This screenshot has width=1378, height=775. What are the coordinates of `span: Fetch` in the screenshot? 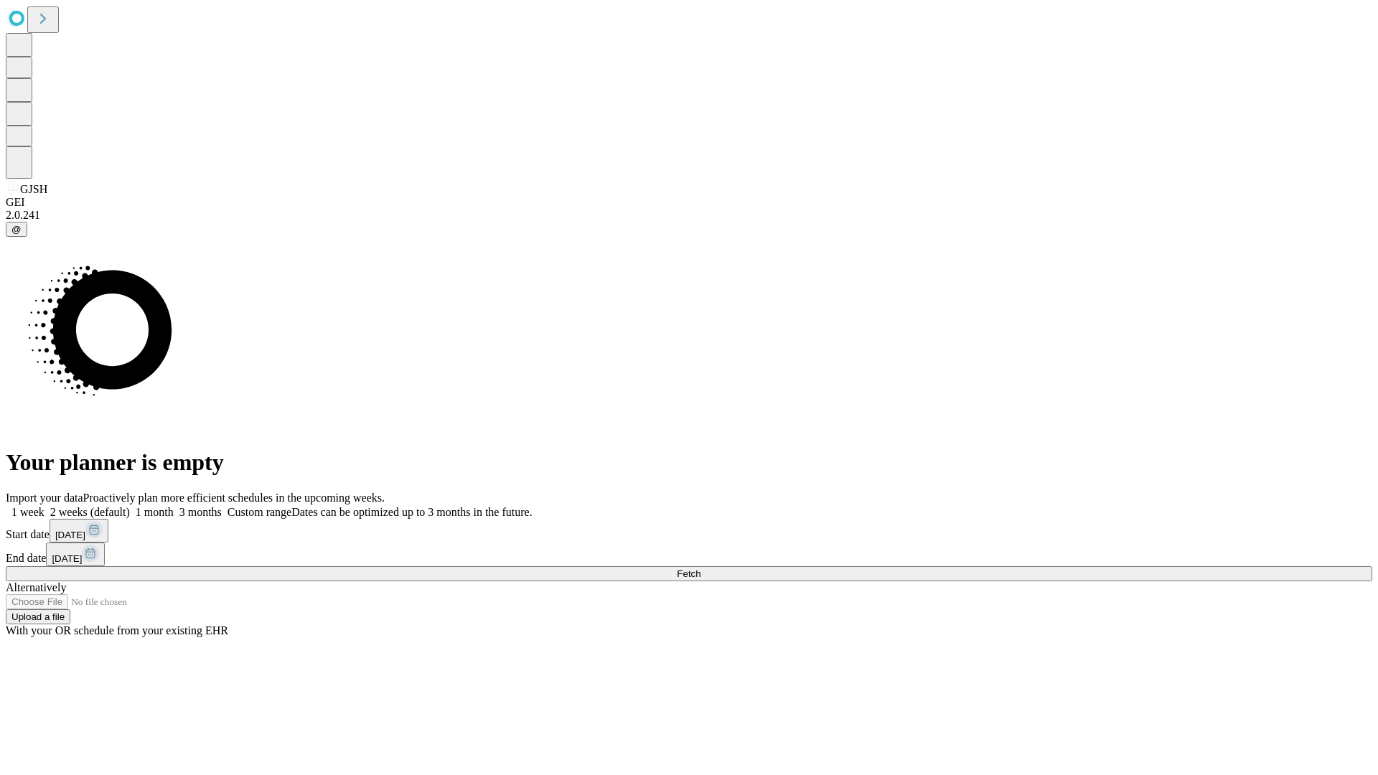 It's located at (688, 573).